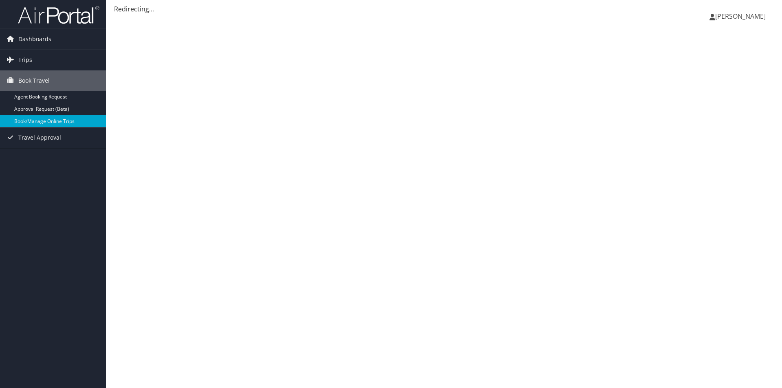  Describe the element at coordinates (35, 39) in the screenshot. I see `span: Dashboards` at that location.